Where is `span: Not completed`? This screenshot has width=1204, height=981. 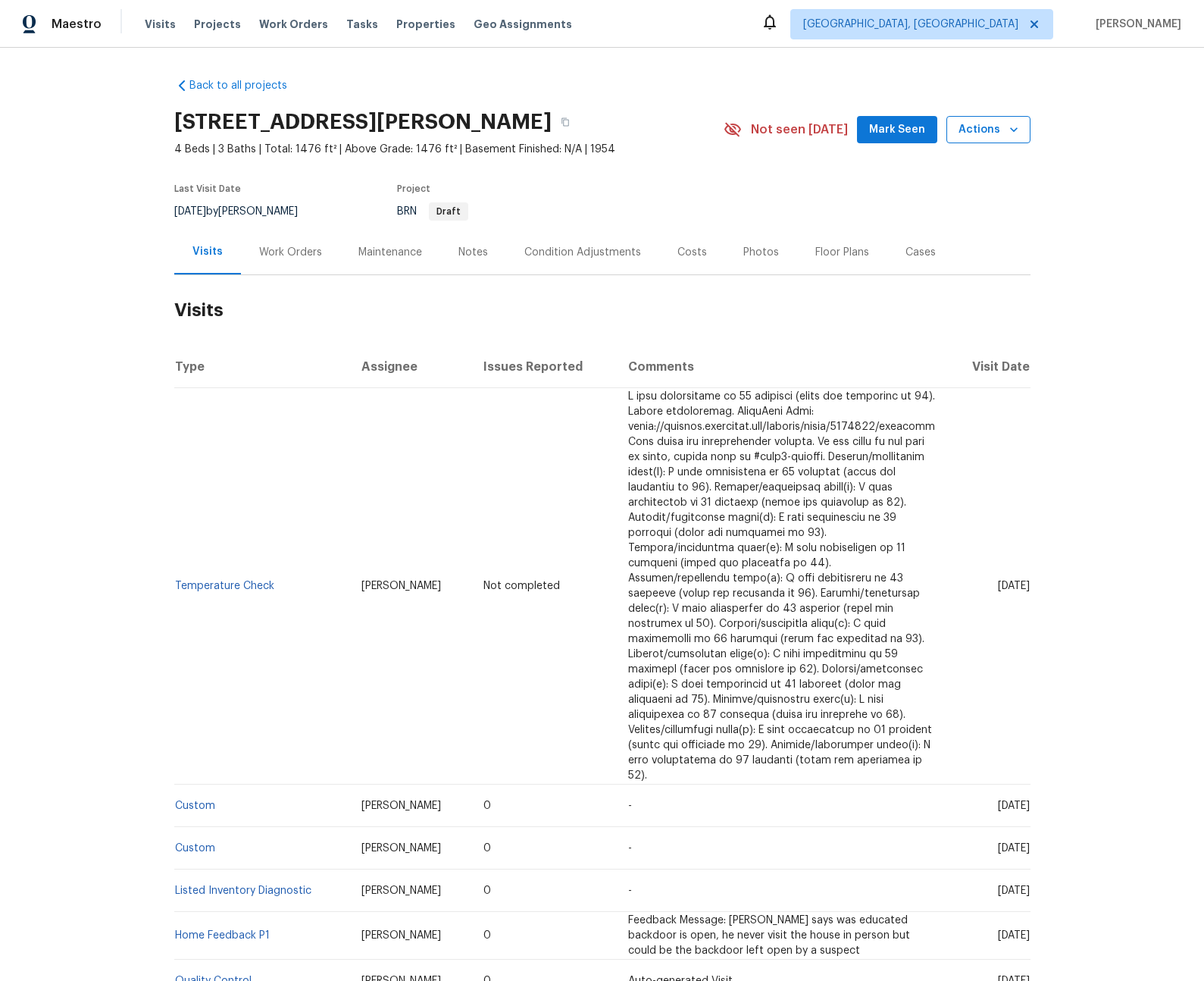 span: Not completed is located at coordinates (522, 586).